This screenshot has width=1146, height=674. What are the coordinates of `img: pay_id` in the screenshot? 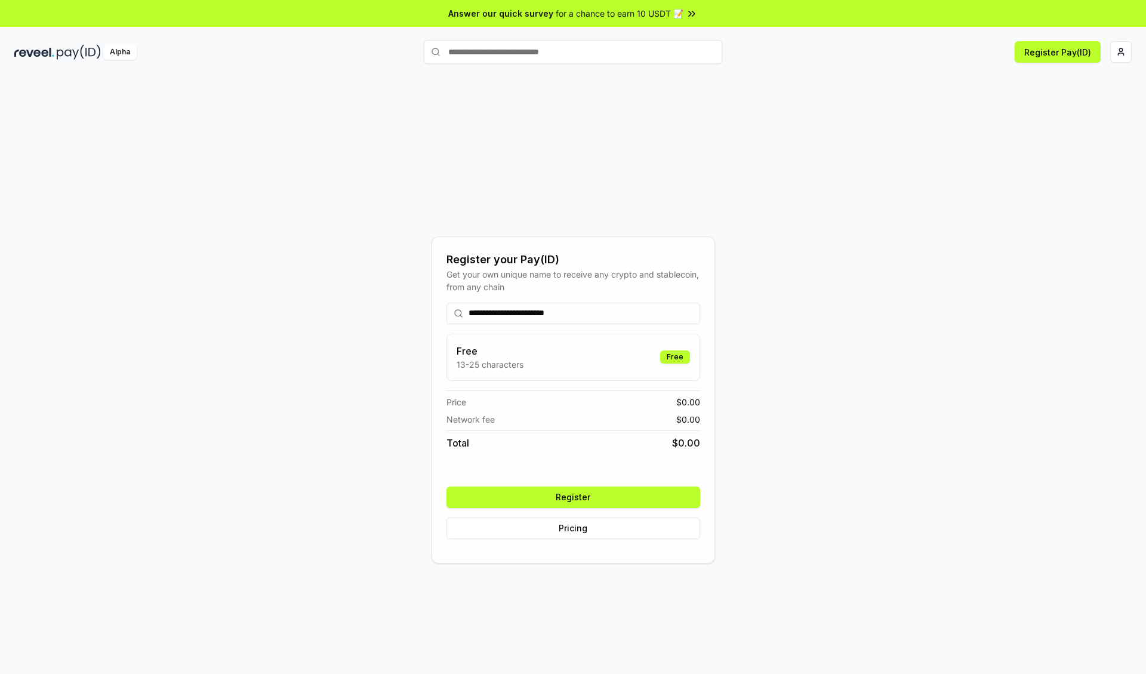 It's located at (79, 52).